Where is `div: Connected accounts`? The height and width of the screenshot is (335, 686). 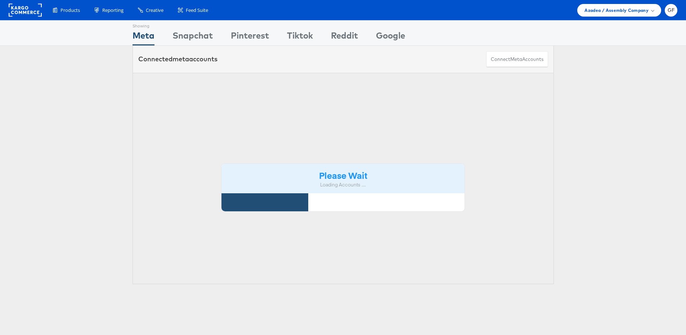 div: Connected accounts is located at coordinates (178, 59).